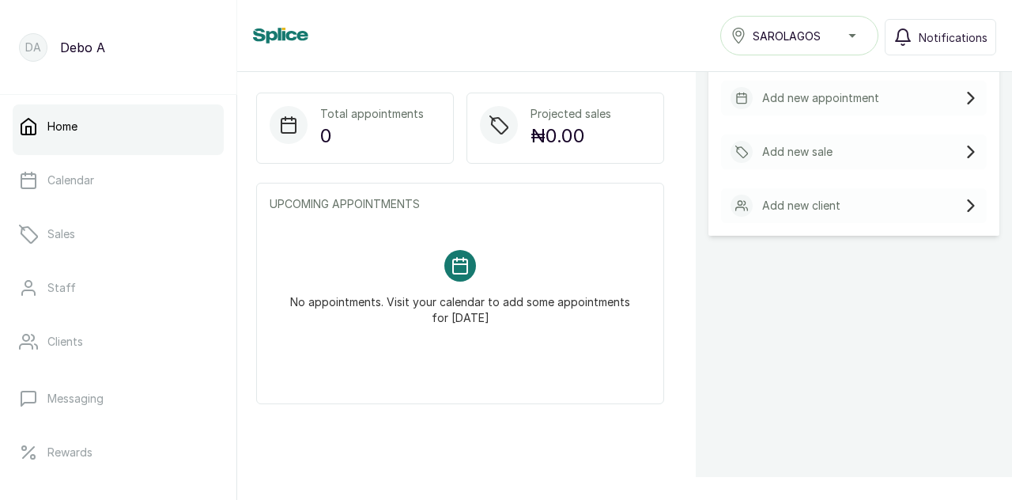 The image size is (1012, 500). Describe the element at coordinates (940, 37) in the screenshot. I see `button: Notifications` at that location.